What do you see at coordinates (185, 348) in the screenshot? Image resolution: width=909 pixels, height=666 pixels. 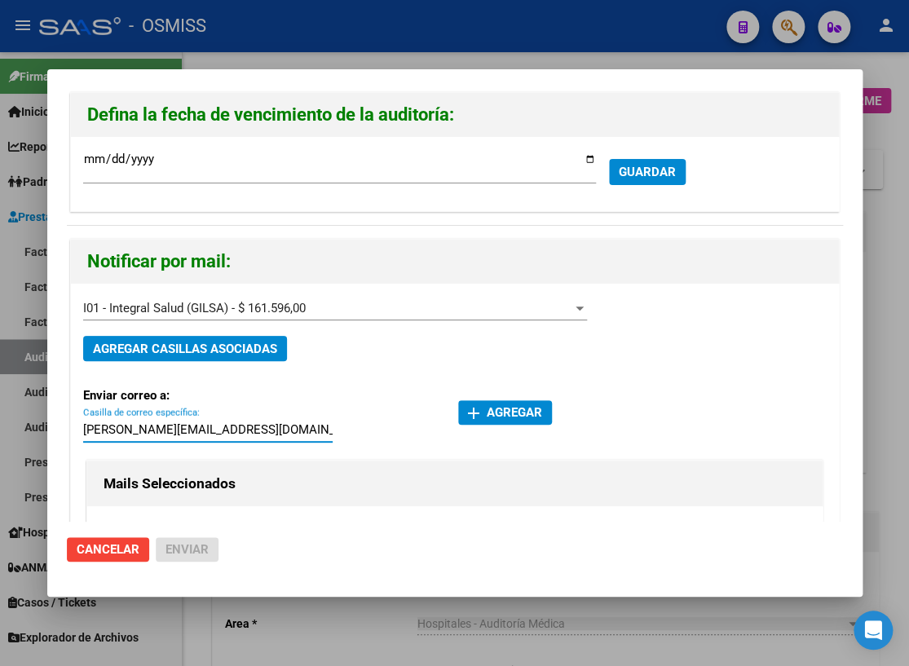 I see `button: AGREGAR CASILLAS ASOCIADAS` at bounding box center [185, 348].